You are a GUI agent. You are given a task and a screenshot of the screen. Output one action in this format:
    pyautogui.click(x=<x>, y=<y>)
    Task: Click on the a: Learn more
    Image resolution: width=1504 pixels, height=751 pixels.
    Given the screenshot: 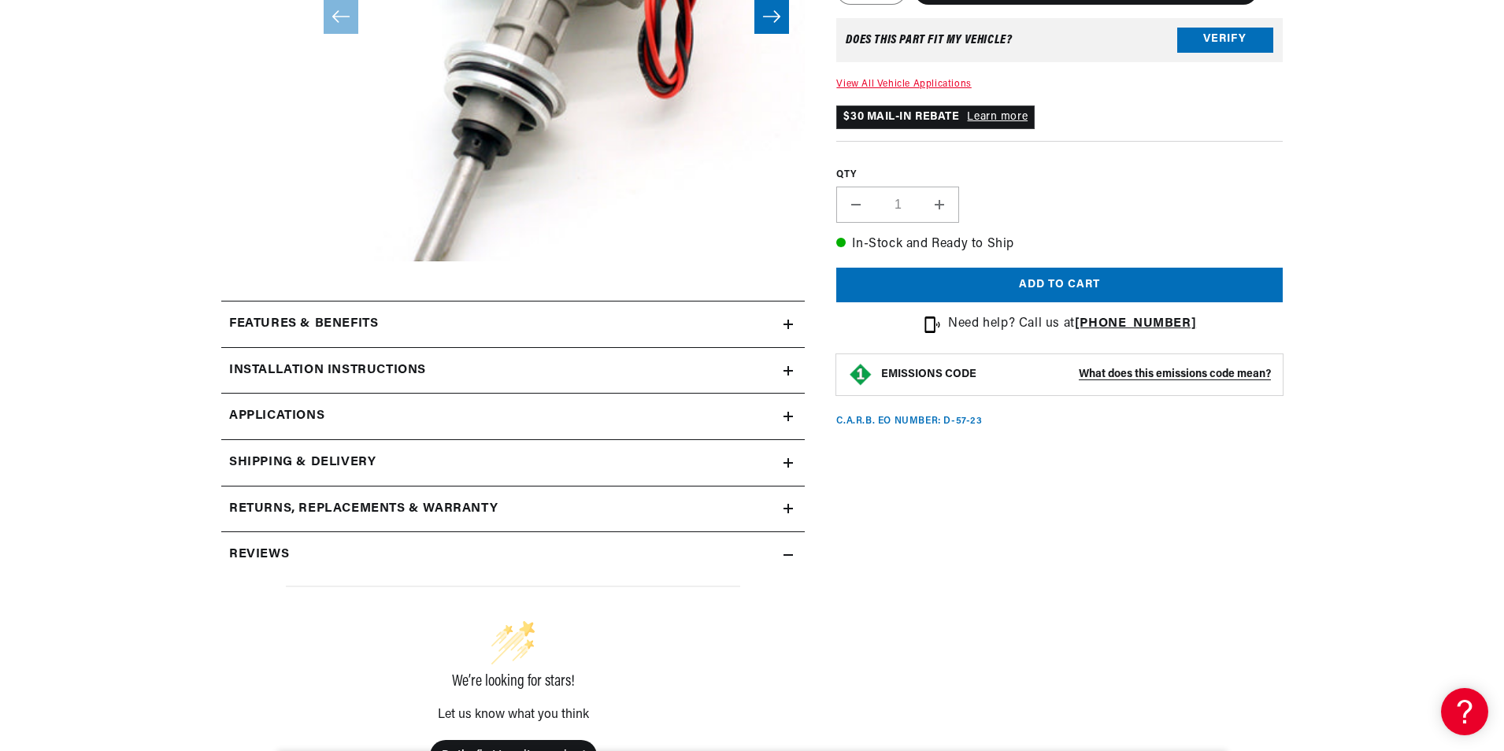 What is the action you would take?
    pyautogui.click(x=997, y=117)
    